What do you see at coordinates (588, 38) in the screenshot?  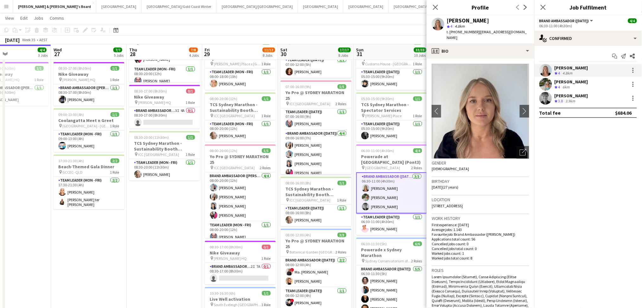 I see `div: Confirmed` at bounding box center [588, 38].